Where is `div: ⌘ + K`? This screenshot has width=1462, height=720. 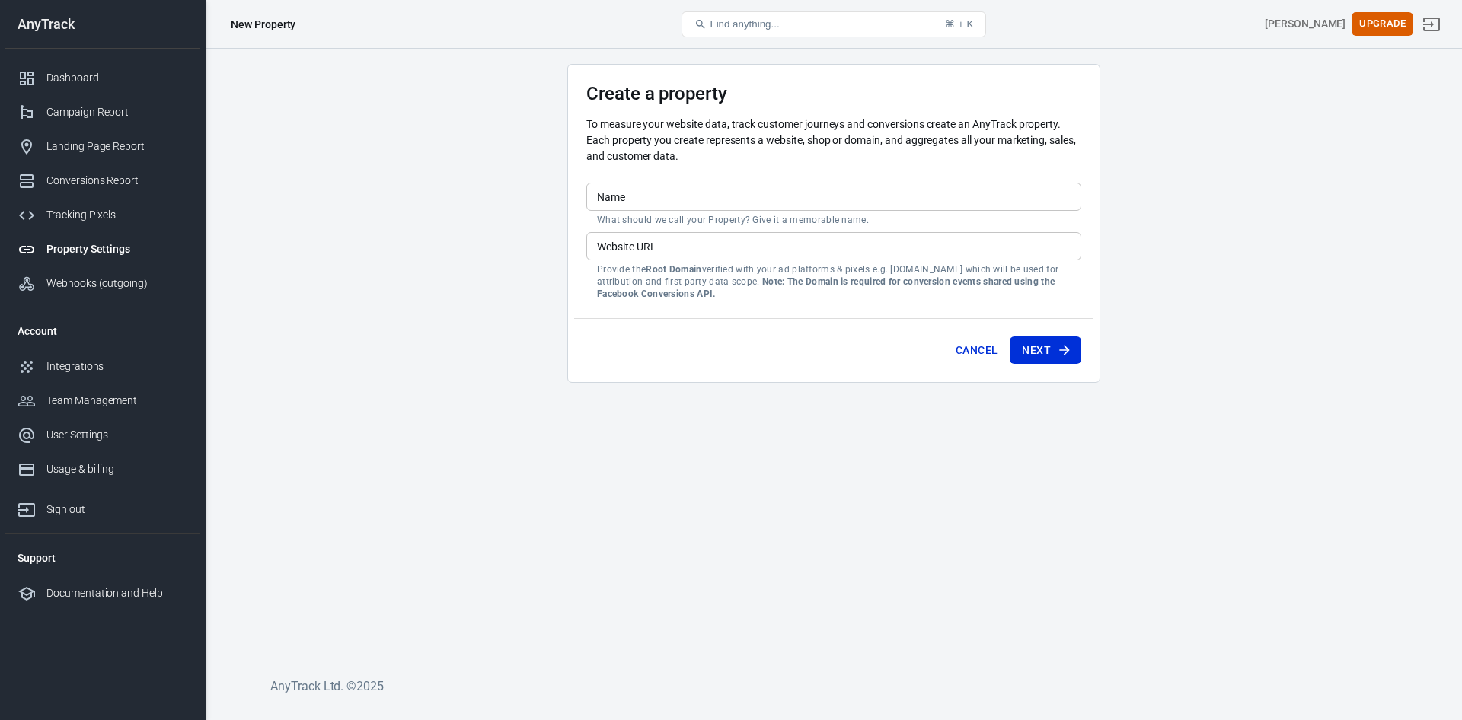 div: ⌘ + K is located at coordinates (959, 24).